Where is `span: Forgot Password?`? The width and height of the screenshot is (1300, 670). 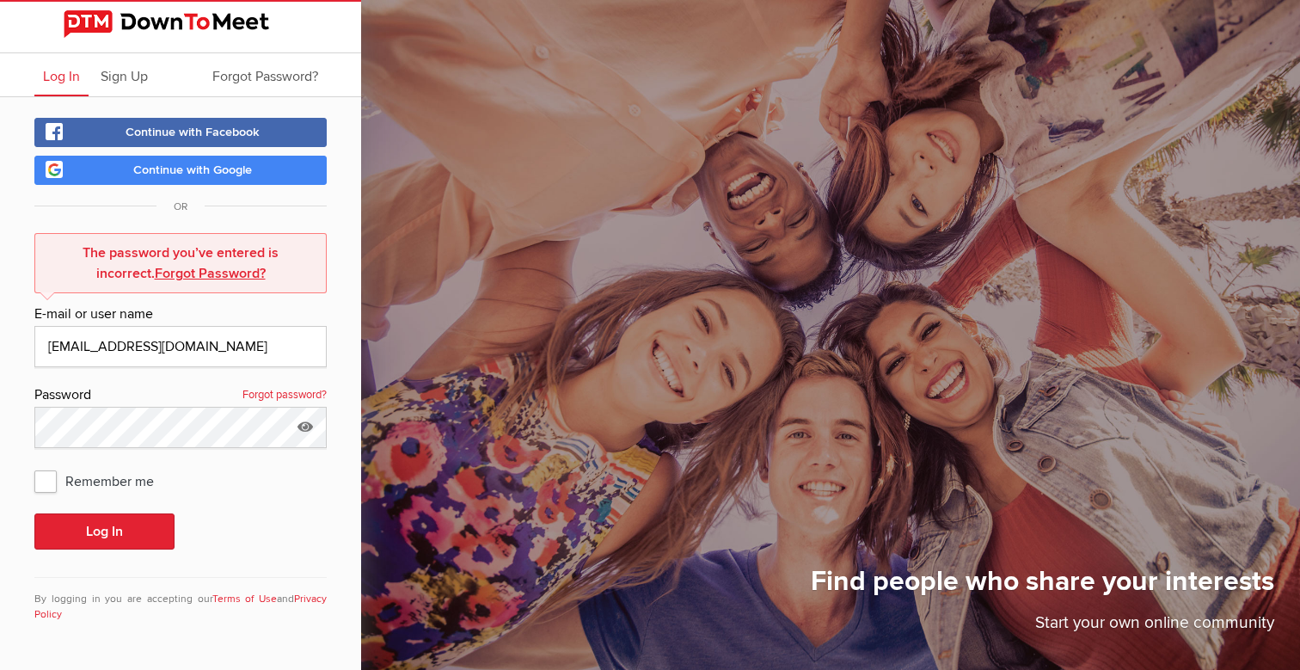
span: Forgot Password? is located at coordinates (265, 76).